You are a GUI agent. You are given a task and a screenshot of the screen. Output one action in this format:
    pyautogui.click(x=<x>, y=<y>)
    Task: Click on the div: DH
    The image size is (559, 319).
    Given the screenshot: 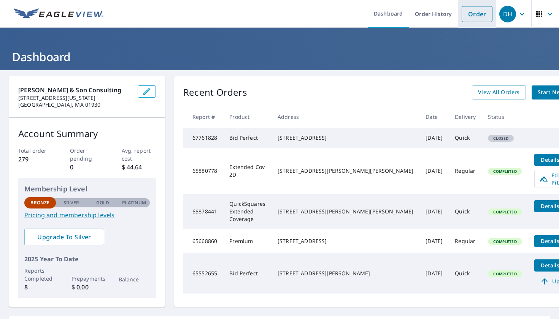 What is the action you would take?
    pyautogui.click(x=507, y=14)
    